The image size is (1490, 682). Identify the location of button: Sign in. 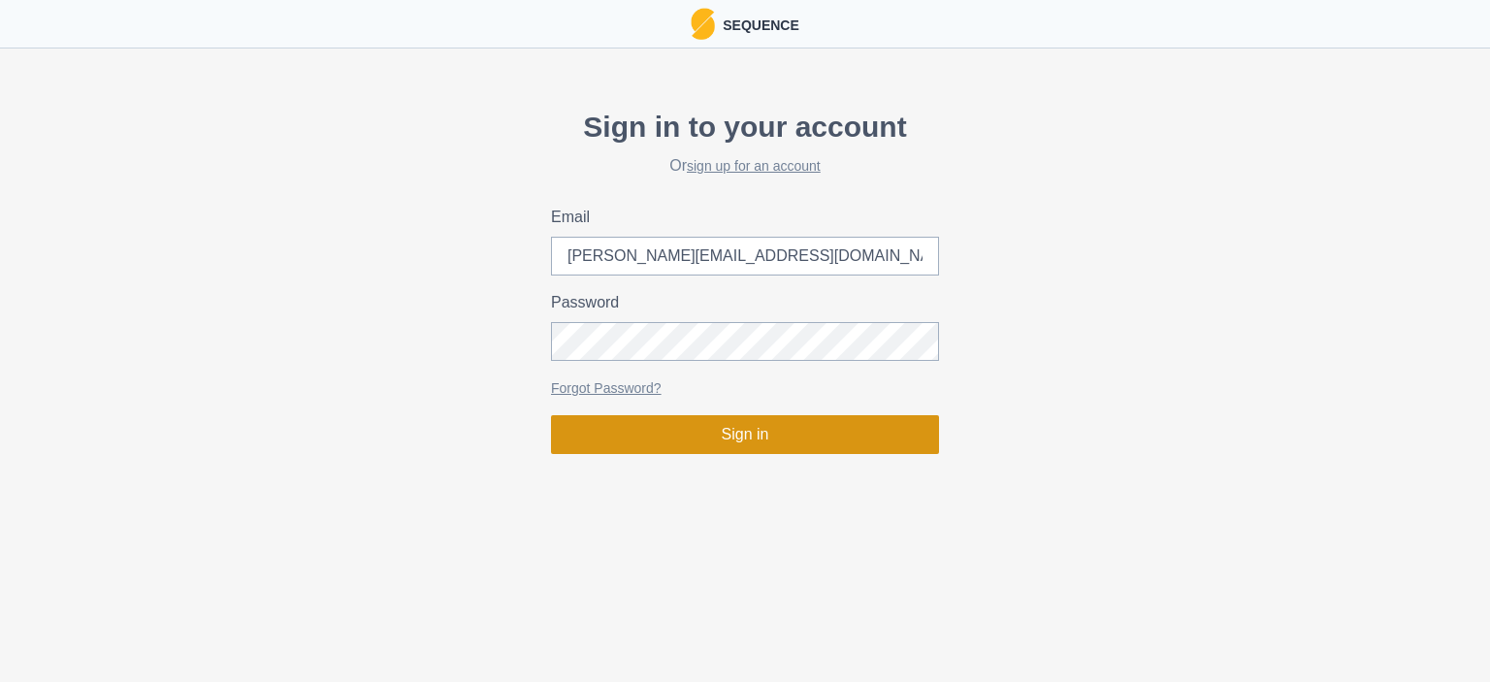
(745, 435).